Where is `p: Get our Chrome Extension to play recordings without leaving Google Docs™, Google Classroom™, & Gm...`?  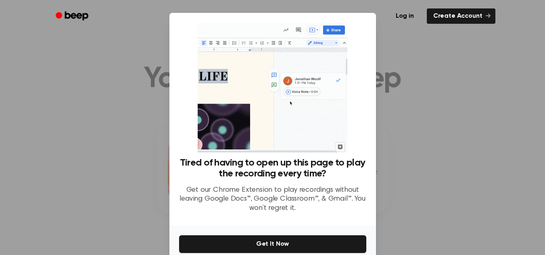
p: Get our Chrome Extension to play recordings without leaving Google Docs™, Google Classroom™, & Gm... is located at coordinates (273, 200).